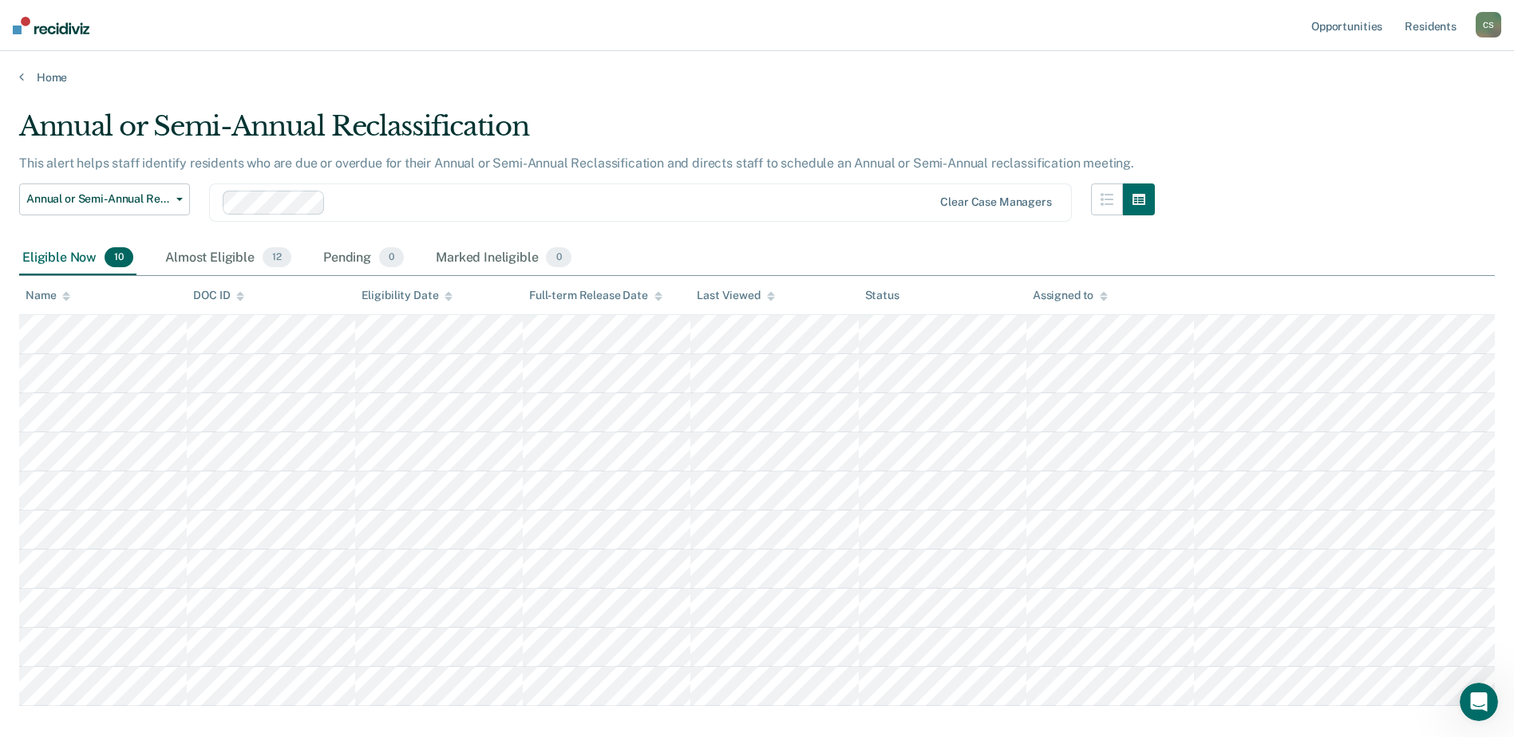 Image resolution: width=1514 pixels, height=737 pixels. What do you see at coordinates (228, 259) in the screenshot?
I see `div: Almost Eligible12` at bounding box center [228, 259].